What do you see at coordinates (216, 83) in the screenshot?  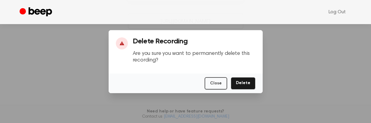 I see `button: Close` at bounding box center [216, 83].